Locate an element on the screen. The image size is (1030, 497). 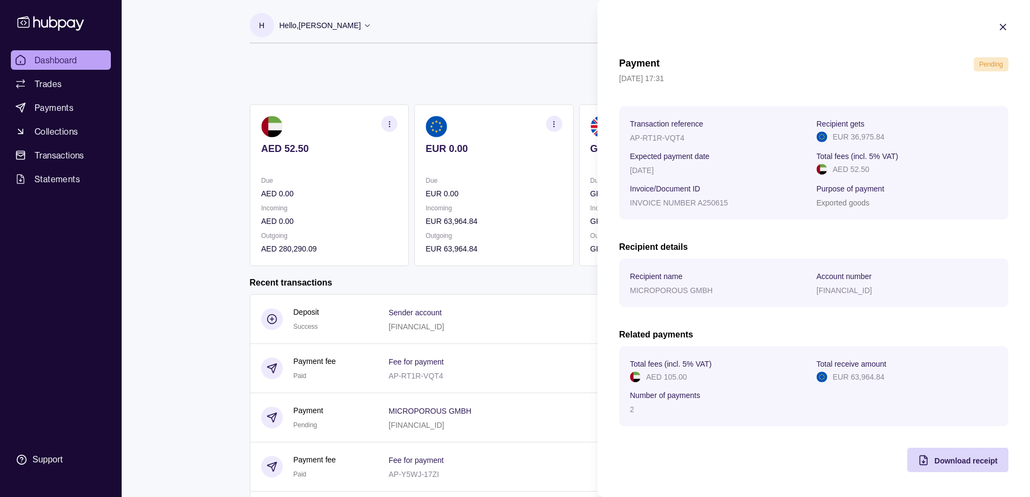
span: Pending is located at coordinates (991, 64).